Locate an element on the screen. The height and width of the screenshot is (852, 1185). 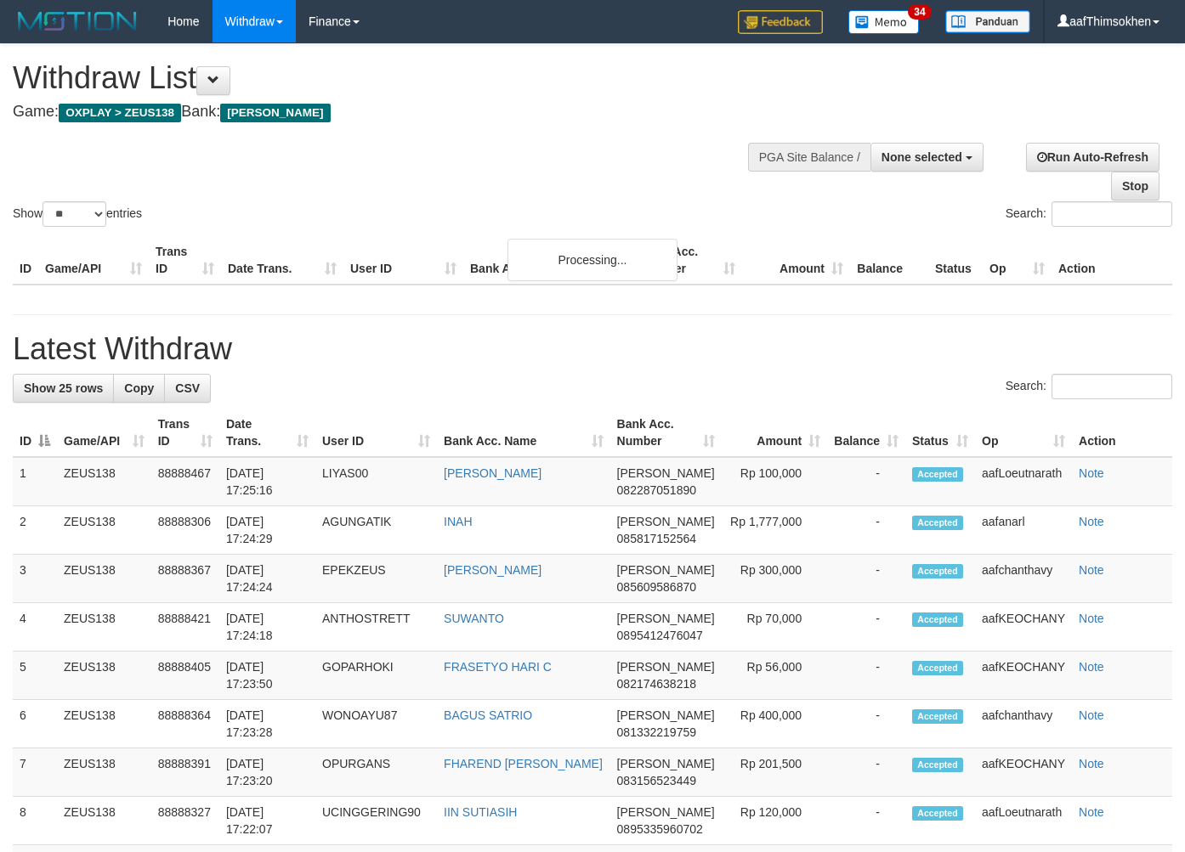
th: ID is located at coordinates (25, 260).